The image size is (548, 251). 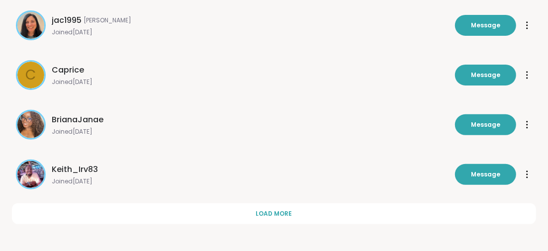 What do you see at coordinates (31, 75) in the screenshot?
I see `span: C` at bounding box center [31, 75].